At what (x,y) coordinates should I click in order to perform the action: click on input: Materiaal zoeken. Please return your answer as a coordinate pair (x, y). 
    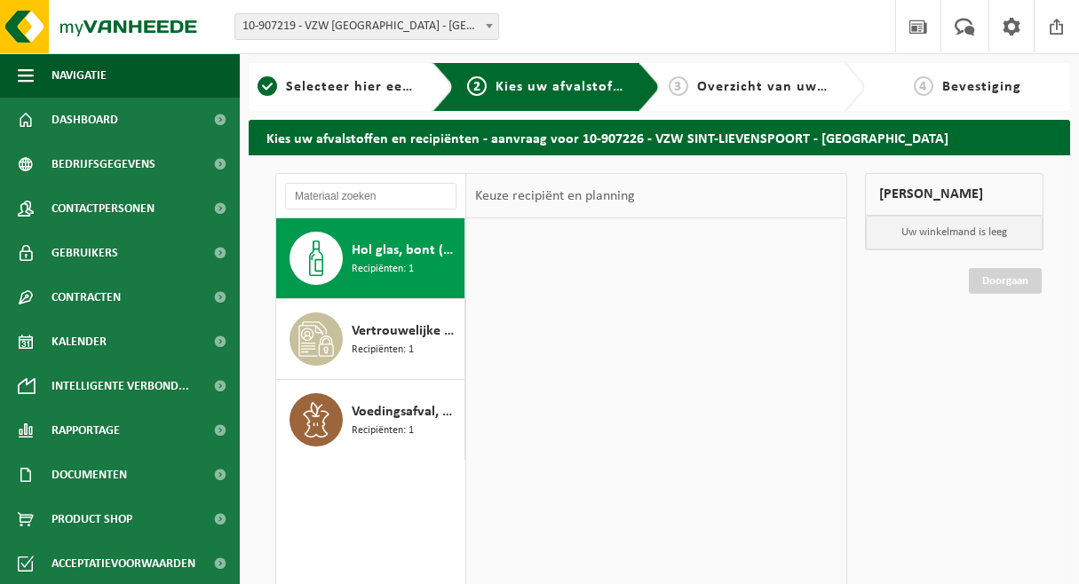
    Looking at the image, I should click on (370, 196).